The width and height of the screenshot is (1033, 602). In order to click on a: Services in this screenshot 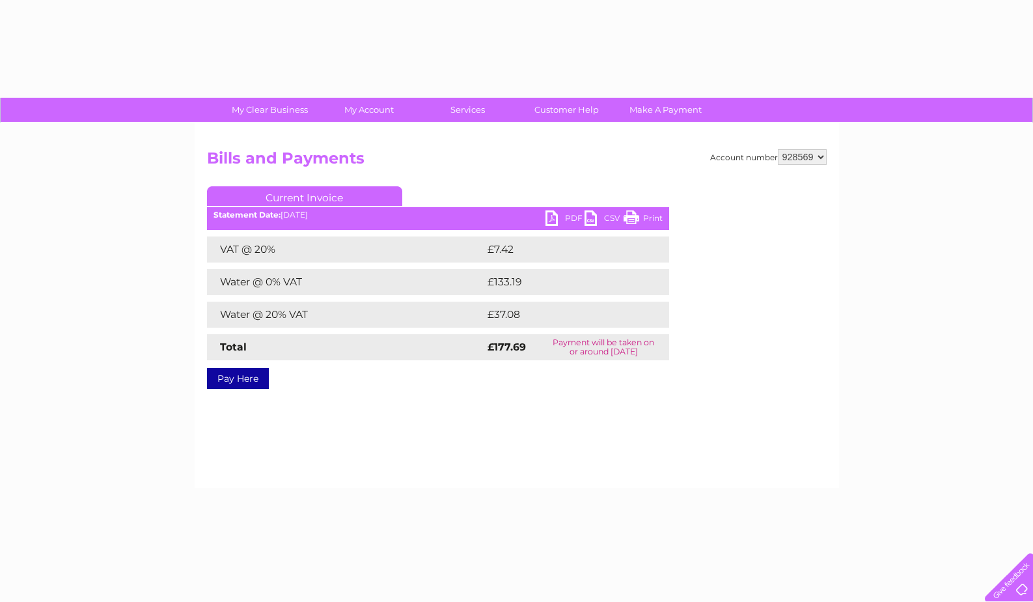, I will do `click(468, 109)`.